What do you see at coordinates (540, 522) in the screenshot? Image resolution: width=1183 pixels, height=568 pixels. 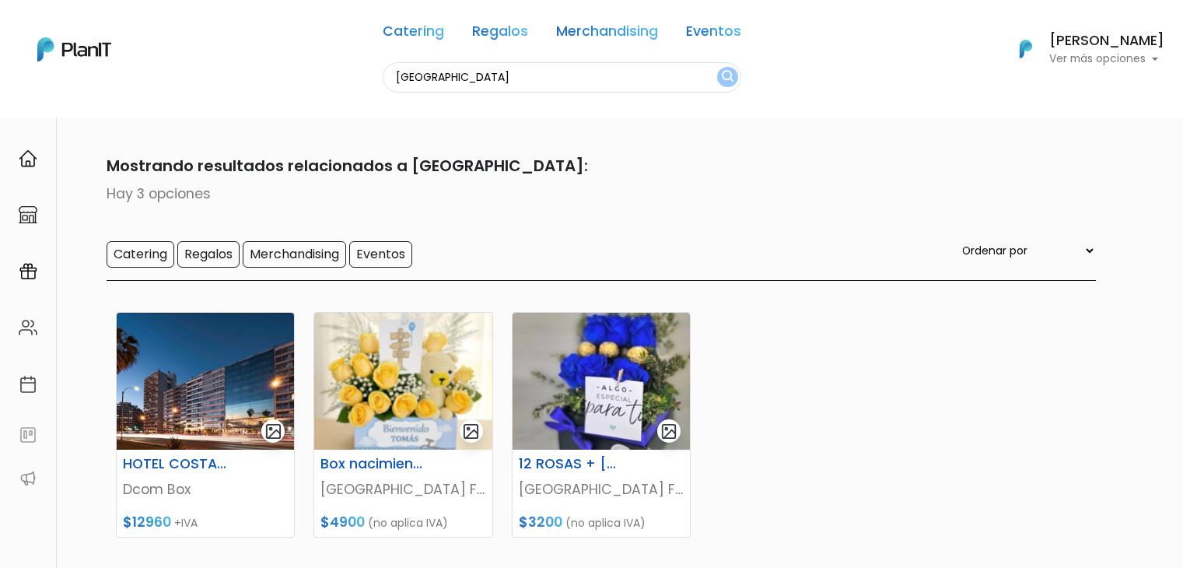 I see `span: $3200` at bounding box center [540, 522].